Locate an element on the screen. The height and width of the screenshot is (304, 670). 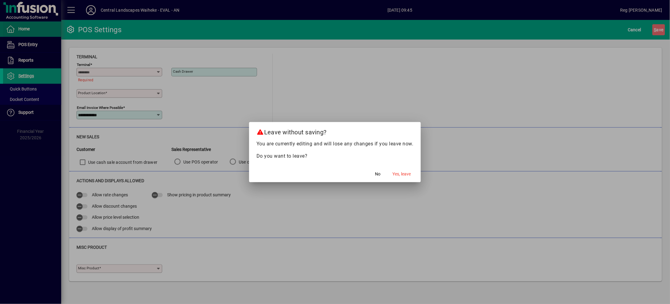
span: Yes, leave is located at coordinates (402, 174).